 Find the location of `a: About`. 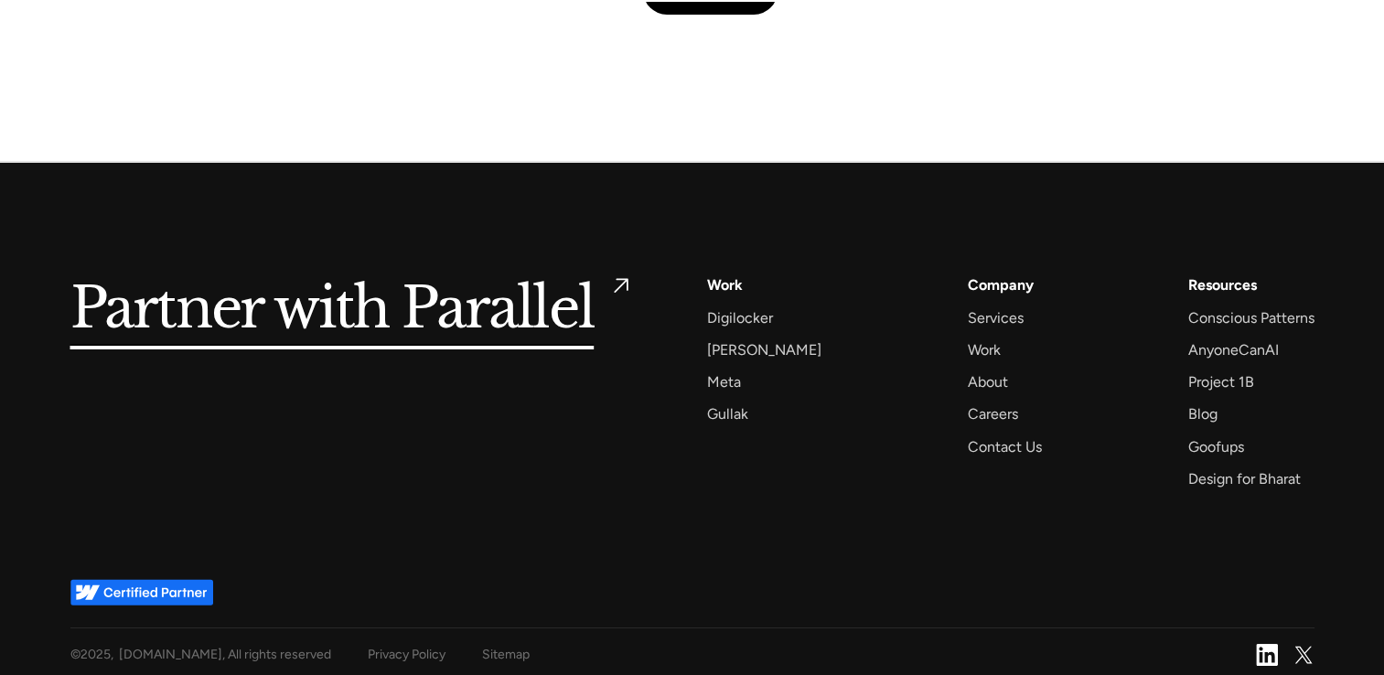

a: About is located at coordinates (988, 381).